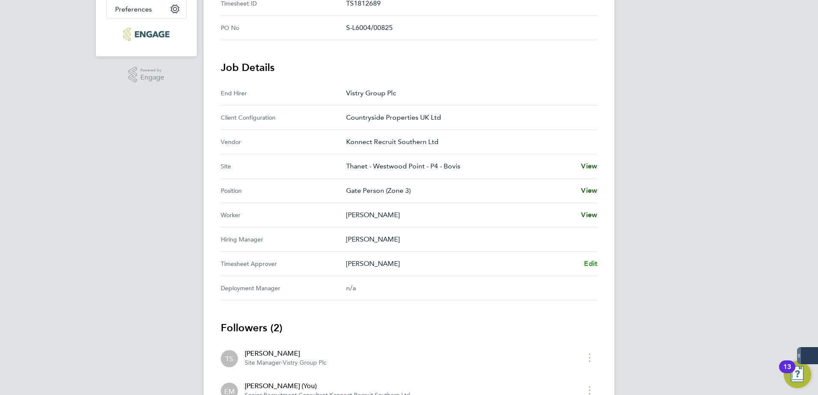  Describe the element at coordinates (468, 93) in the screenshot. I see `p: Vistry Group Plc` at that location.